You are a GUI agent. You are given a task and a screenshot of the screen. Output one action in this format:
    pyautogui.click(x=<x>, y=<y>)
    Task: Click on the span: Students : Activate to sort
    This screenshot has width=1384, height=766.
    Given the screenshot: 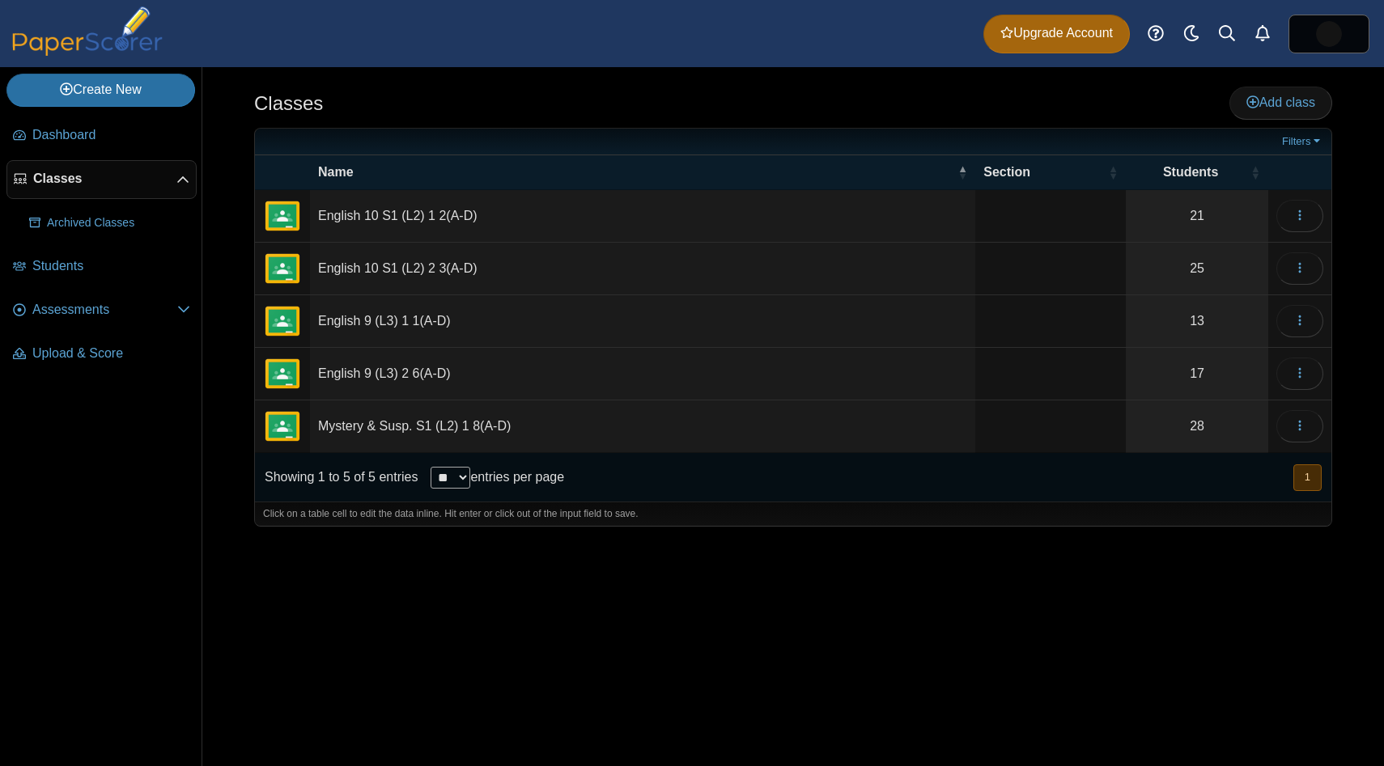 What is the action you would take?
    pyautogui.click(x=1255, y=172)
    